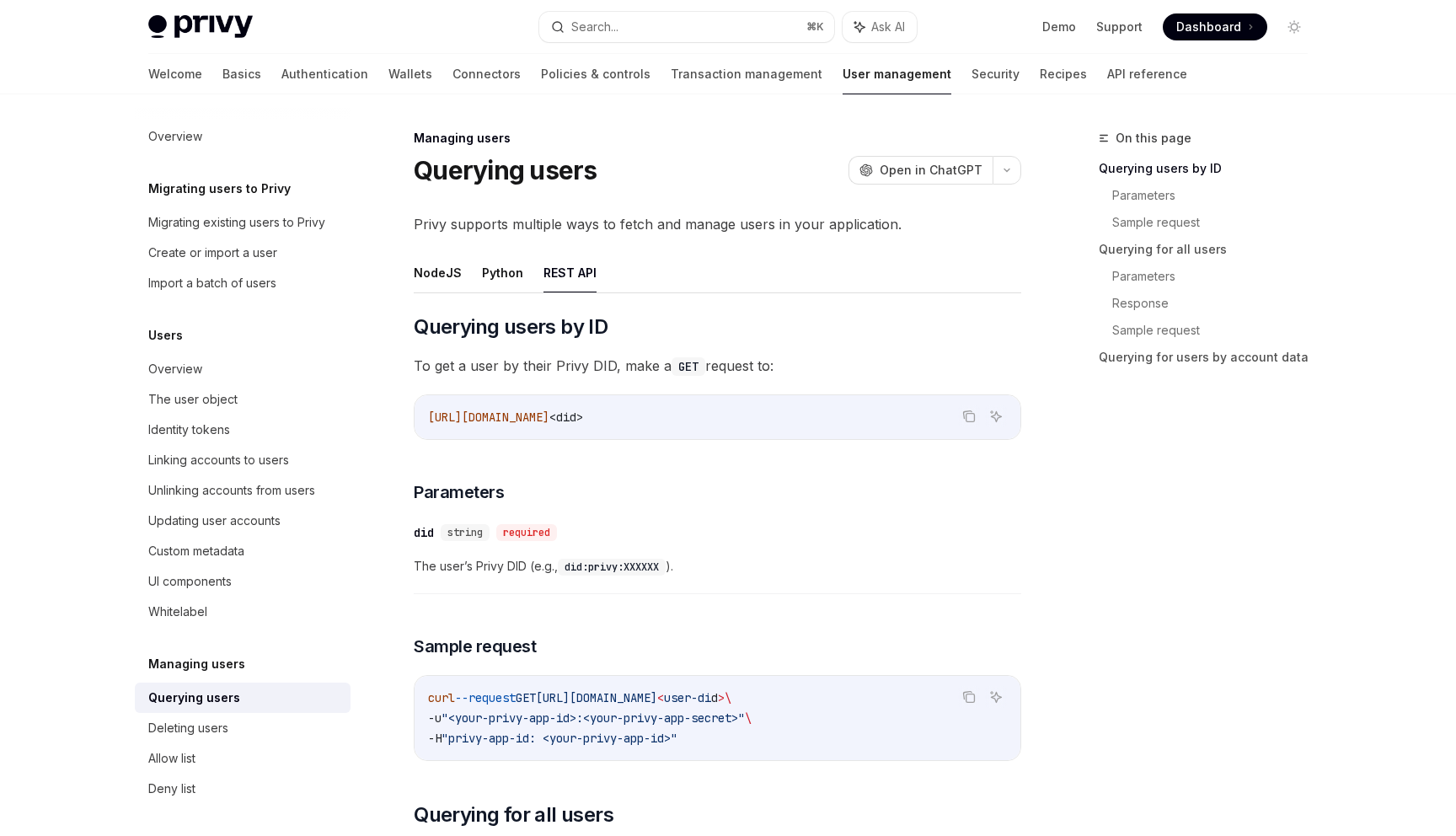 The height and width of the screenshot is (836, 1456). Describe the element at coordinates (193, 399) in the screenshot. I see `div: The user object` at that location.